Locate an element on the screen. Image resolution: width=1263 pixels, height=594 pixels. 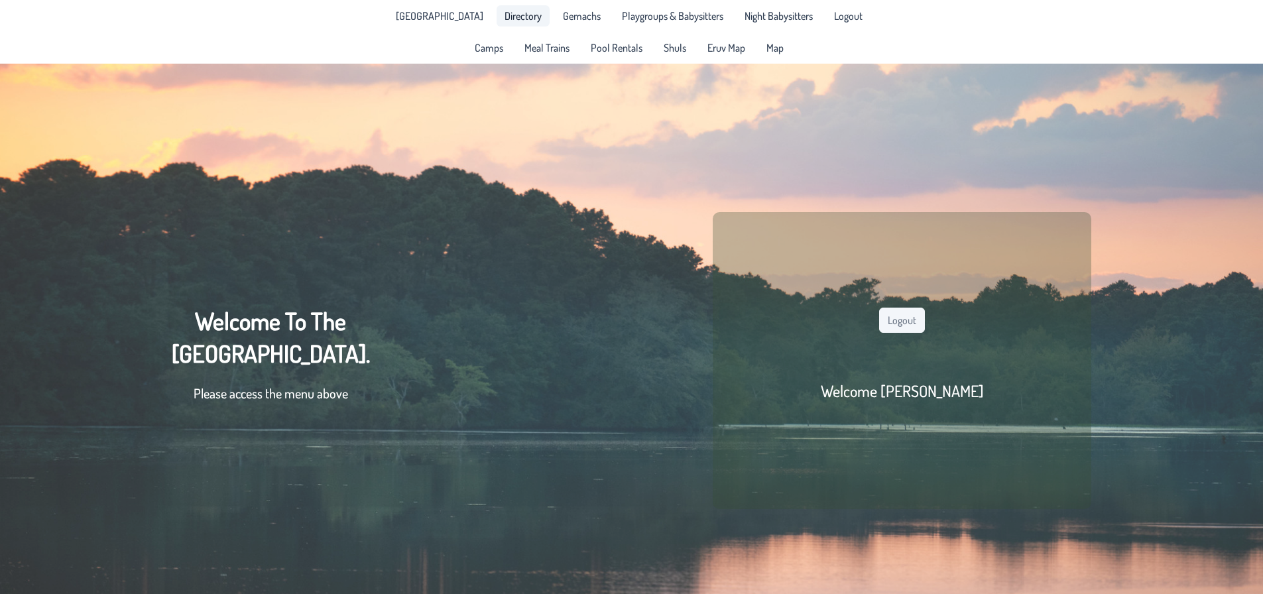
a: Playgroups & Babysitters is located at coordinates (672, 16).